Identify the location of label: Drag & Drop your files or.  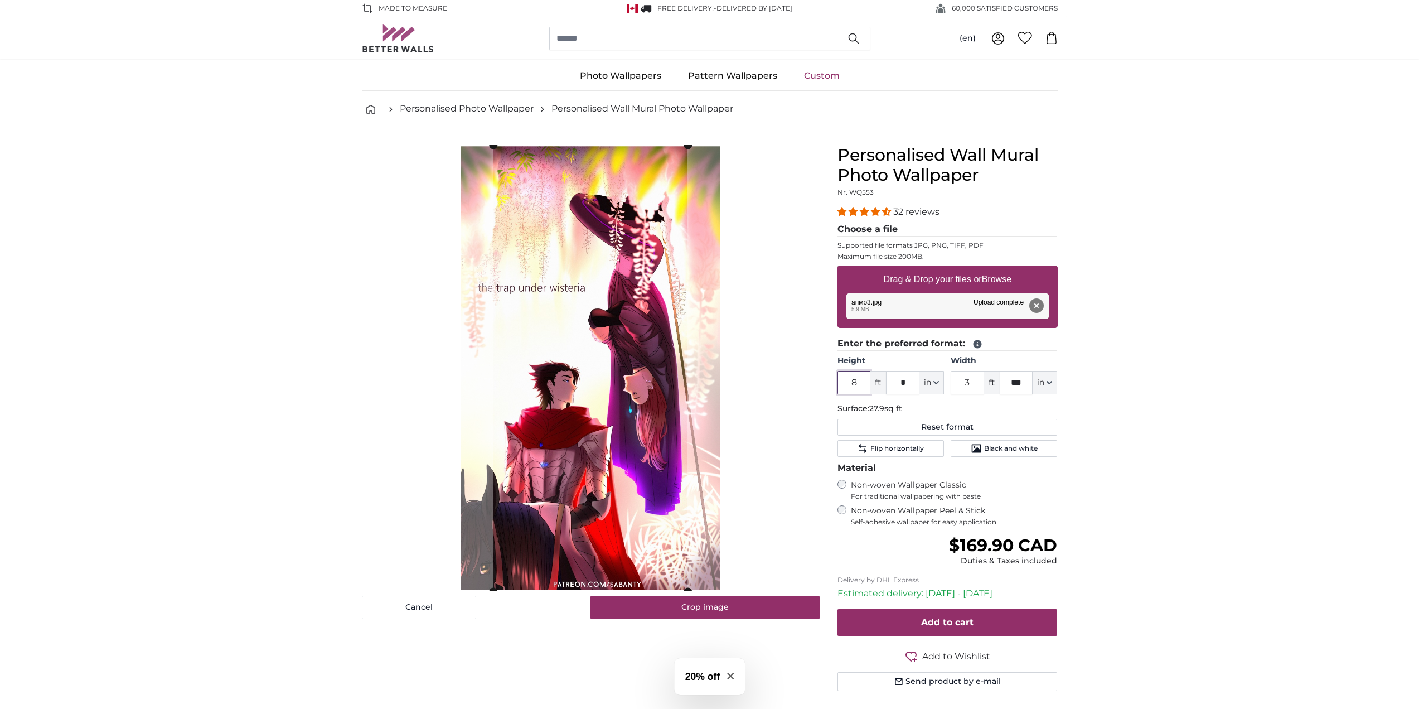
(947, 279).